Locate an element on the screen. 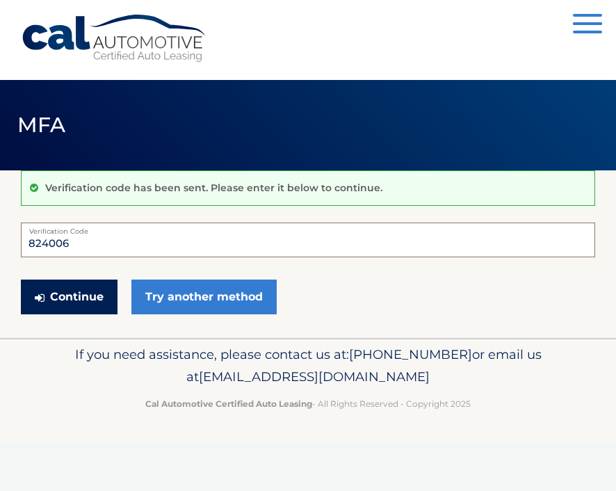 This screenshot has width=616, height=491. label: Verification Code is located at coordinates (308, 228).